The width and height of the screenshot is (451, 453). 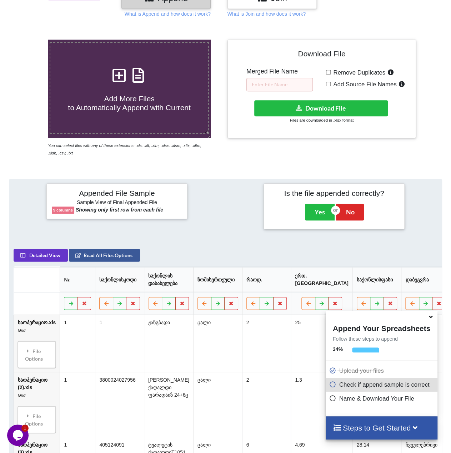 What do you see at coordinates (168, 343) in the screenshot?
I see `td: ჟანგბადი` at bounding box center [168, 343].